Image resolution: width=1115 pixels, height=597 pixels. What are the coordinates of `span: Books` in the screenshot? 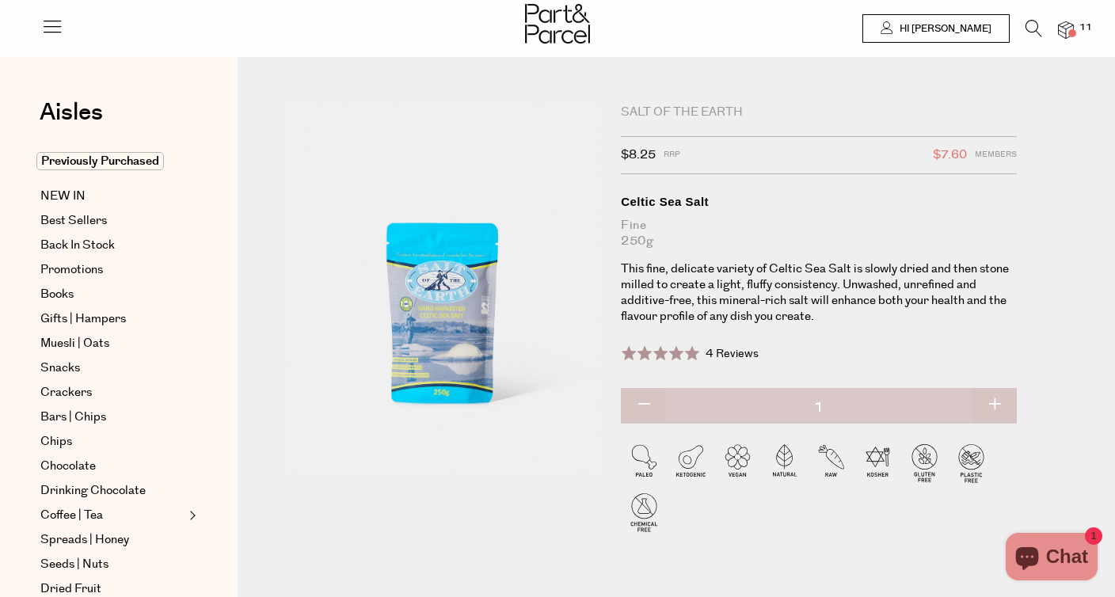 It's located at (57, 295).